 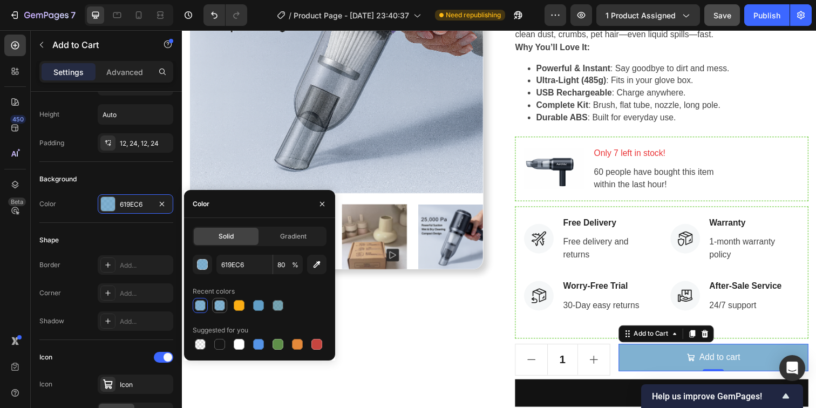 What do you see at coordinates (490, 370) in the screenshot?
I see `div: Buy it now` at bounding box center [490, 370].